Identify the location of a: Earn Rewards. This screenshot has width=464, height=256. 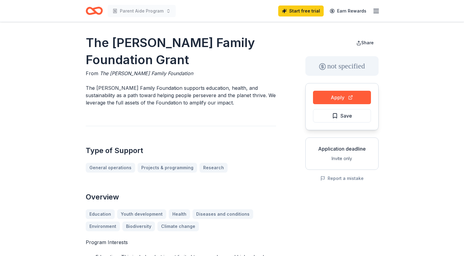
(348, 11).